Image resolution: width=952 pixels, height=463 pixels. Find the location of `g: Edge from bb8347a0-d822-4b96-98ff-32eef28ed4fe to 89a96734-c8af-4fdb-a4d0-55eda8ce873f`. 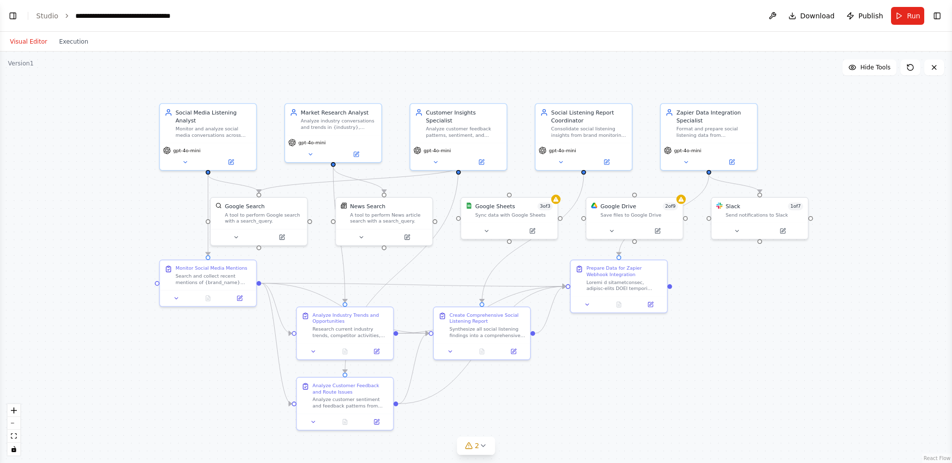

g: Edge from bb8347a0-d822-4b96-98ff-32eef28ed4fe to 89a96734-c8af-4fdb-a4d0-55eda8ce873f is located at coordinates (482, 310).